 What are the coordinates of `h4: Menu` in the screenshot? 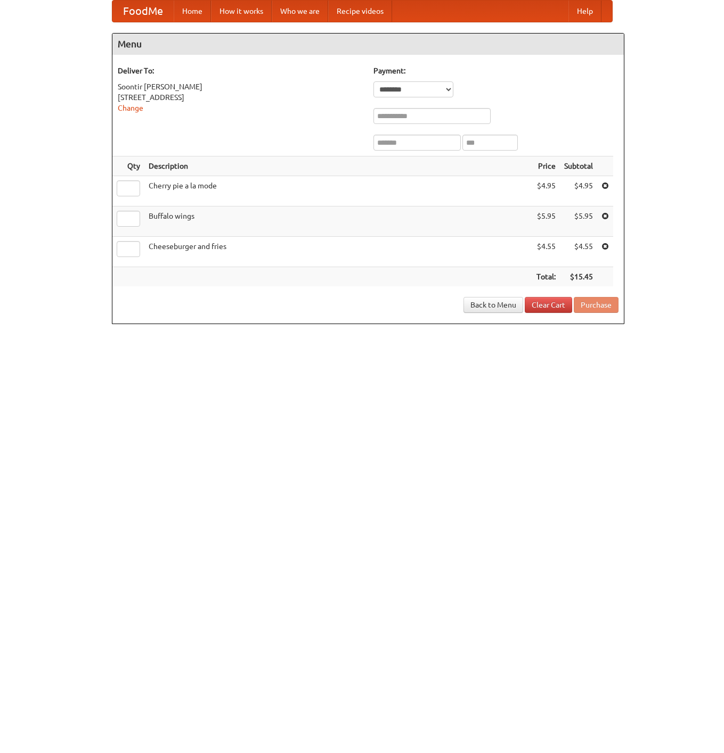 It's located at (368, 44).